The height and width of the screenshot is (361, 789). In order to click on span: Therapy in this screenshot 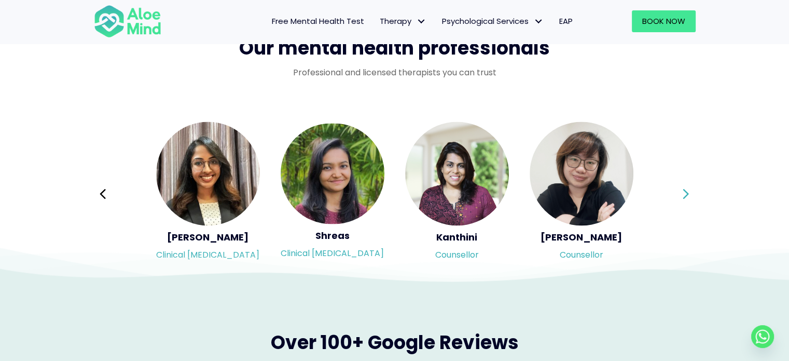, I will do `click(403, 21)`.